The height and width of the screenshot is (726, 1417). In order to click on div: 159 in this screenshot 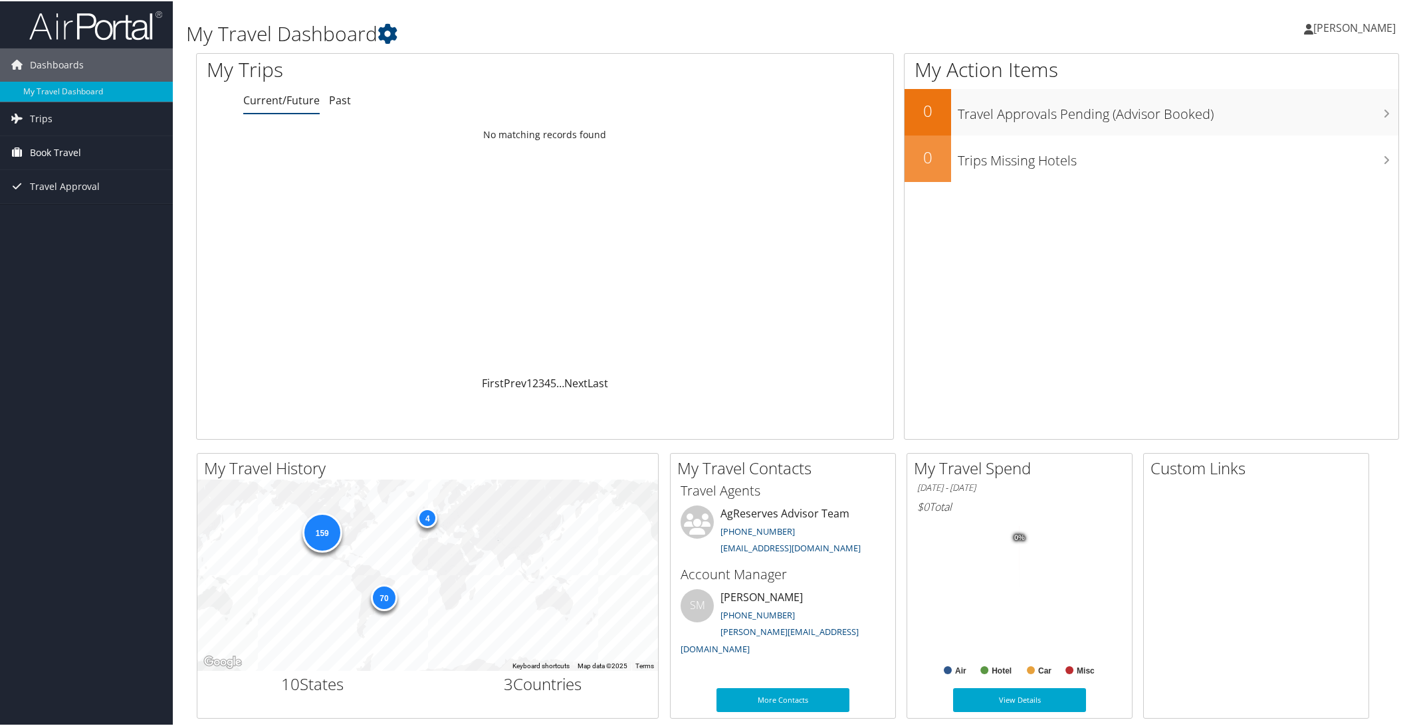, I will do `click(322, 532)`.